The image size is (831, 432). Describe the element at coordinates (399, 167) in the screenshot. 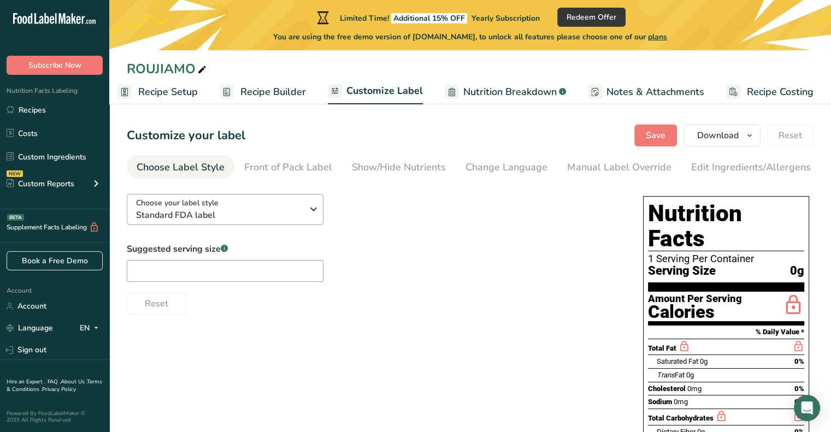

I see `div: Show/Hide Nutrients` at that location.